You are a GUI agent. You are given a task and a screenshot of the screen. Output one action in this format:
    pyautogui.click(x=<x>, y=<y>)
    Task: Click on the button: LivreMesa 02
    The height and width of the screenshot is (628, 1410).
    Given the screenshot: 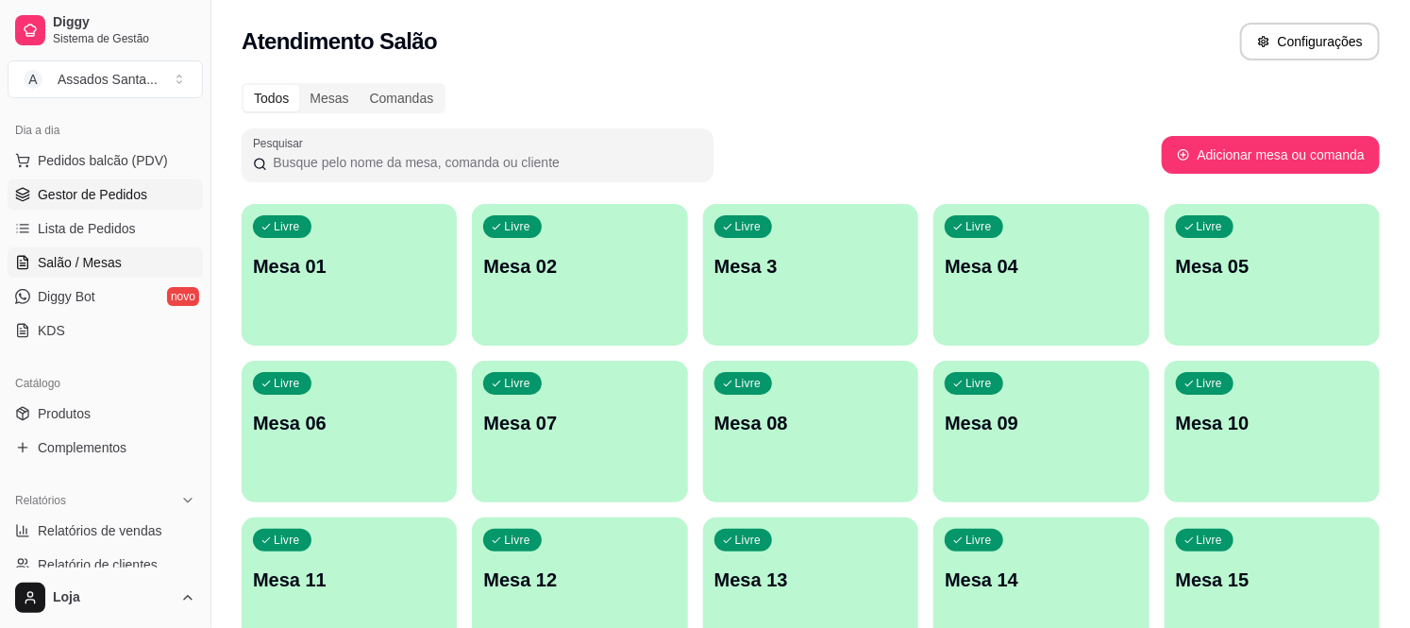 What is the action you would take?
    pyautogui.click(x=580, y=275)
    